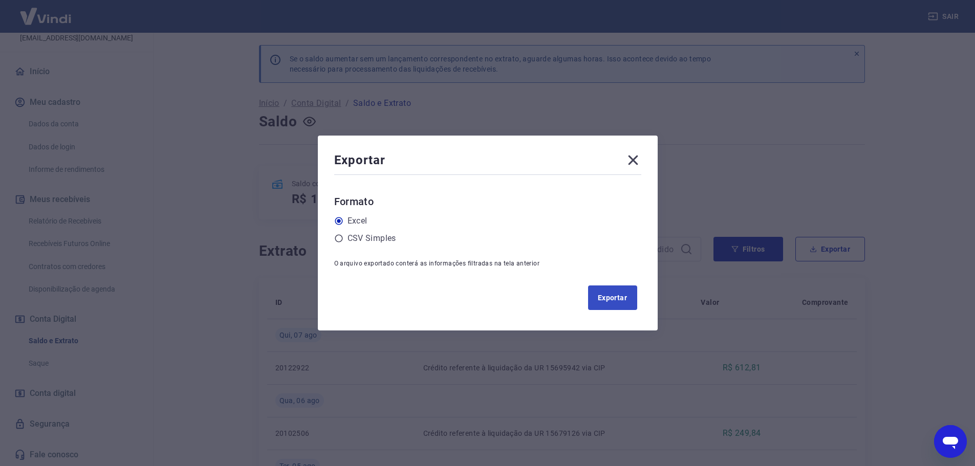 Image resolution: width=975 pixels, height=466 pixels. Describe the element at coordinates (612, 298) in the screenshot. I see `button: Exportar` at that location.